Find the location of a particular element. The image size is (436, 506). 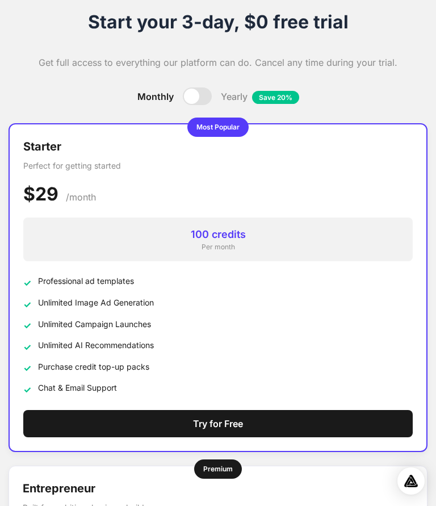

h3: Starter is located at coordinates (218, 147).